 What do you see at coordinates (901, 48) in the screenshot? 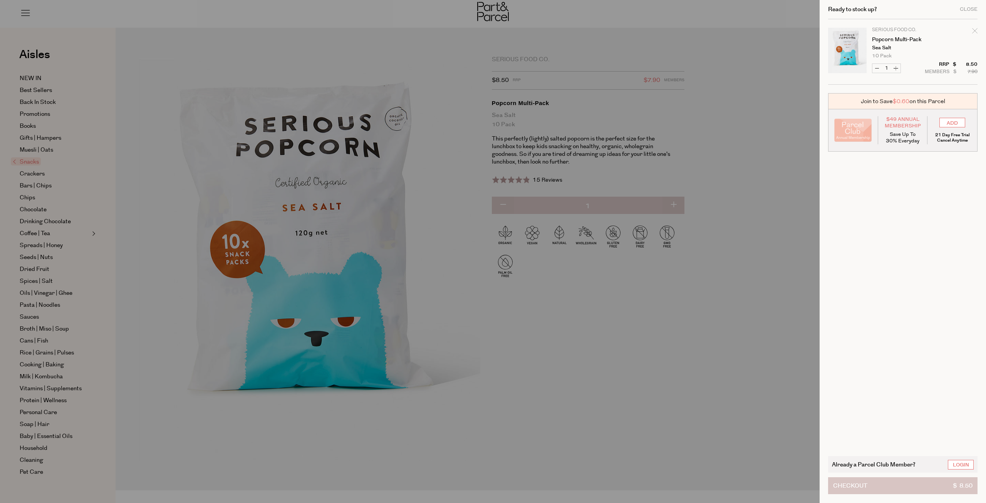
I see `p: Sea Salt` at bounding box center [901, 48].